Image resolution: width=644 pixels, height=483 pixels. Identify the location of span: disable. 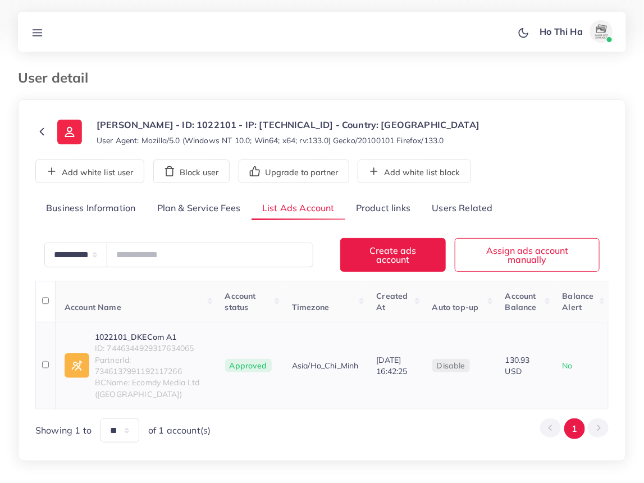
(451, 365).